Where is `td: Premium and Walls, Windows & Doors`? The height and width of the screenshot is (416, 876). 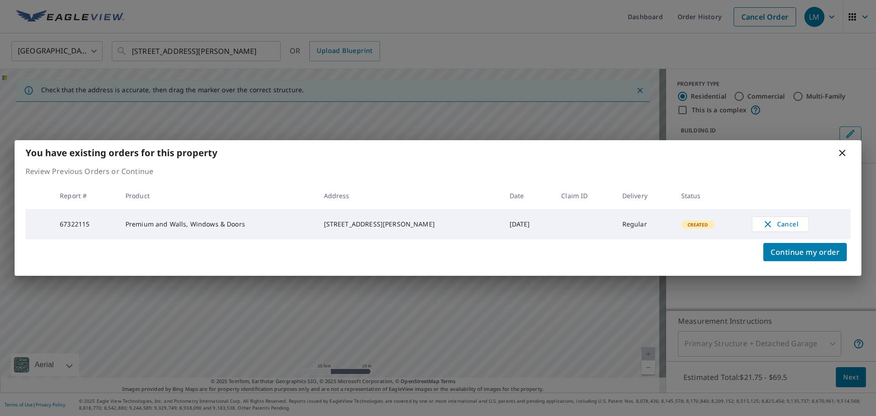
td: Premium and Walls, Windows & Doors is located at coordinates (217, 224).